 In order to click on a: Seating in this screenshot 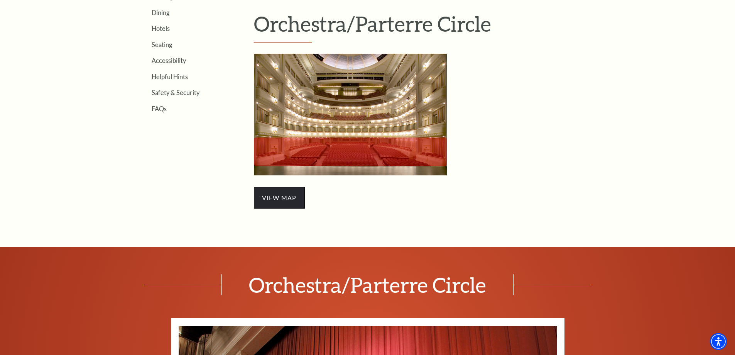, I will do `click(162, 44)`.